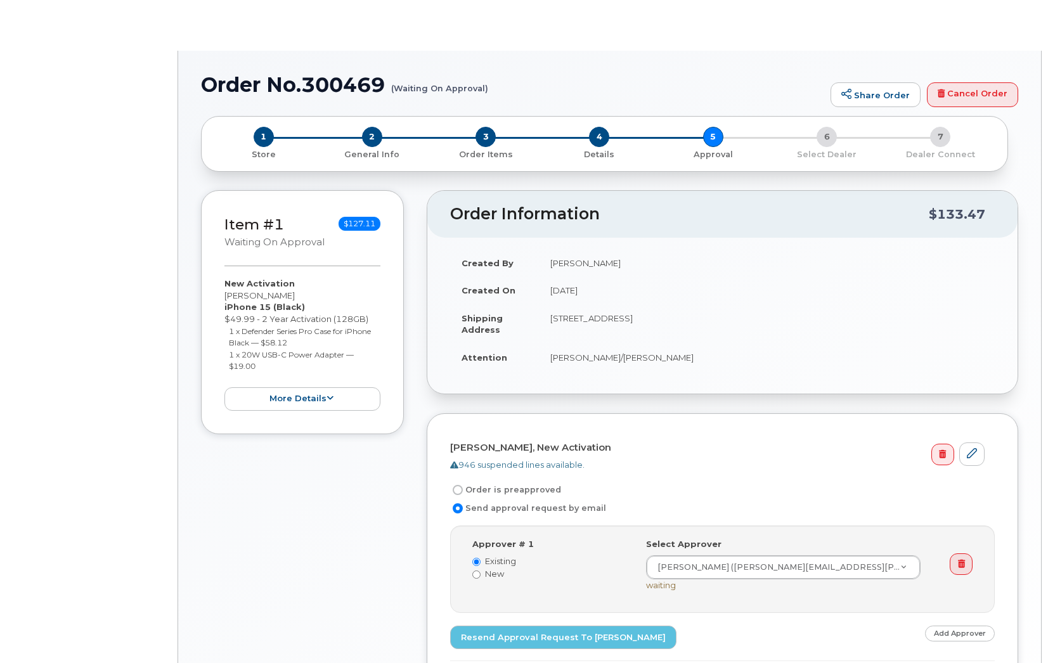 The width and height of the screenshot is (1048, 663). What do you see at coordinates (482, 324) in the screenshot?
I see `strong: Shipping Address` at bounding box center [482, 324].